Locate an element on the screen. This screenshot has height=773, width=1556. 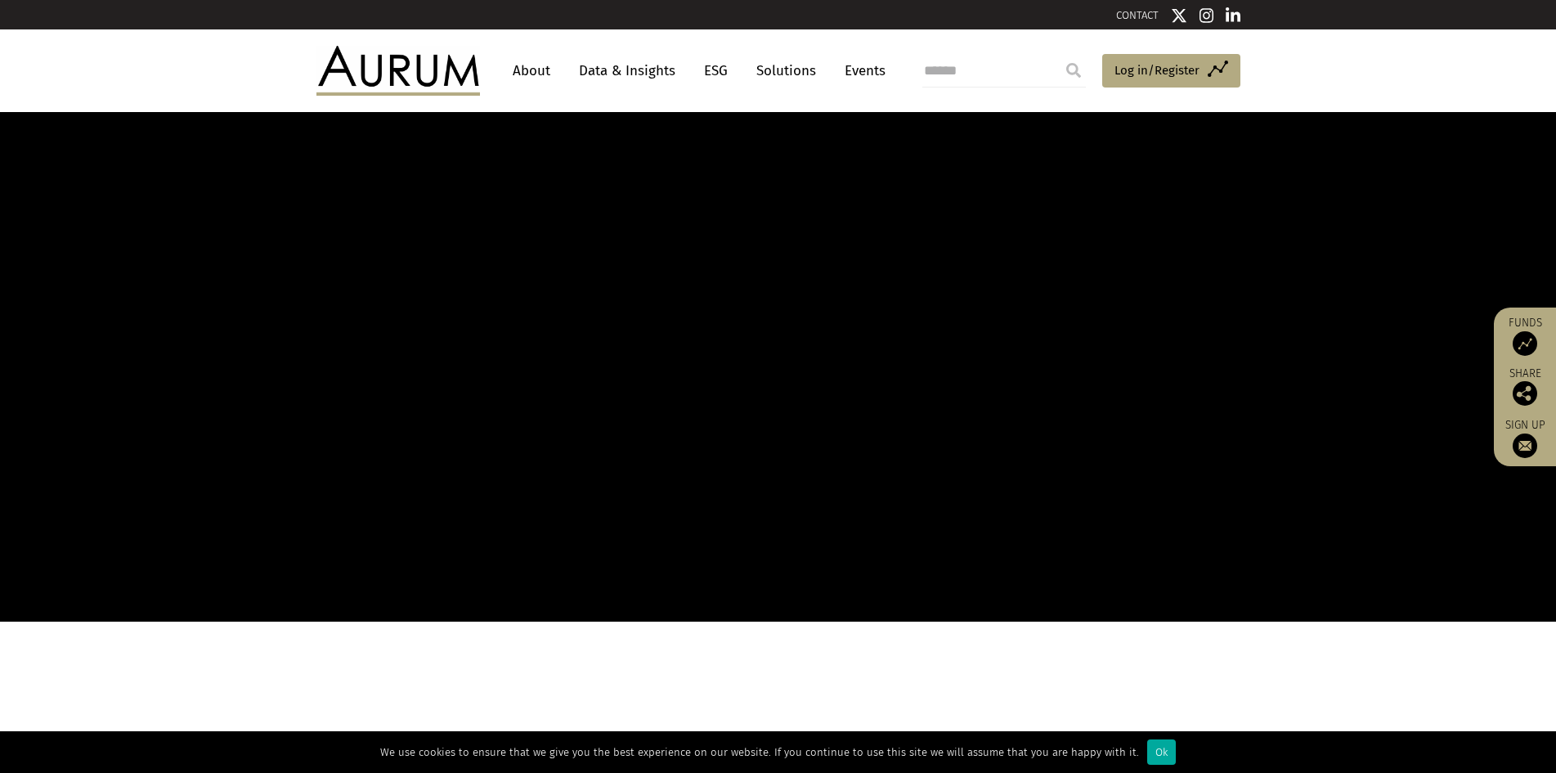
div: Share is located at coordinates (1525, 387).